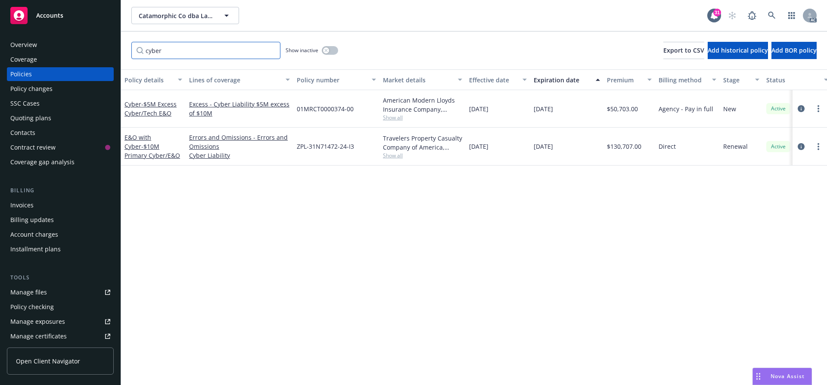 This screenshot has height=385, width=827. Describe the element at coordinates (21, 74) in the screenshot. I see `div: Policies` at that location.